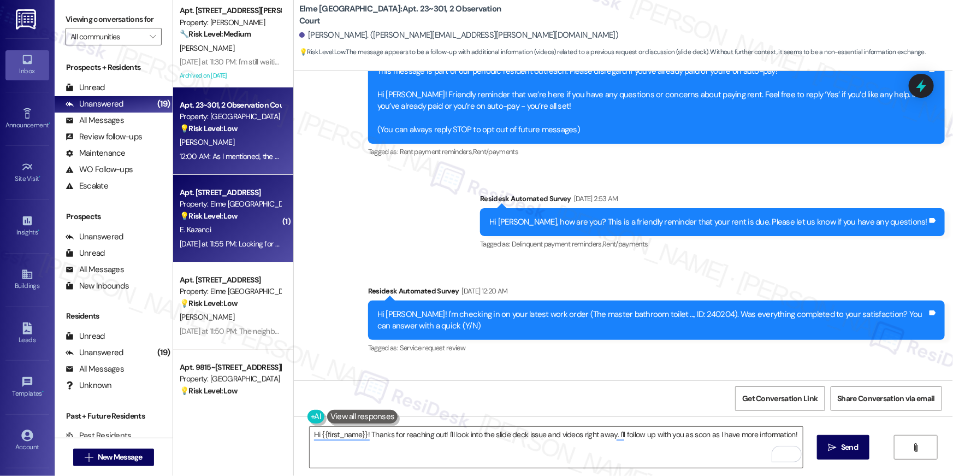 The width and height of the screenshot is (953, 476). Describe the element at coordinates (107, 37) in the screenshot. I see `input: All communities` at that location.